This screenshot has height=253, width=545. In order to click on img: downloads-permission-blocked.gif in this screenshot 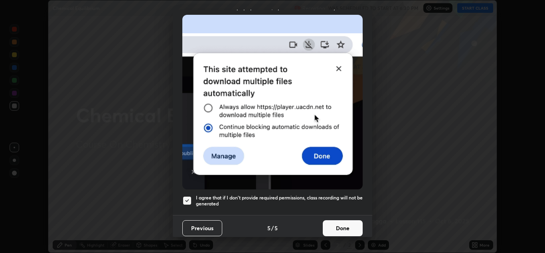, I will do `click(273, 102)`.